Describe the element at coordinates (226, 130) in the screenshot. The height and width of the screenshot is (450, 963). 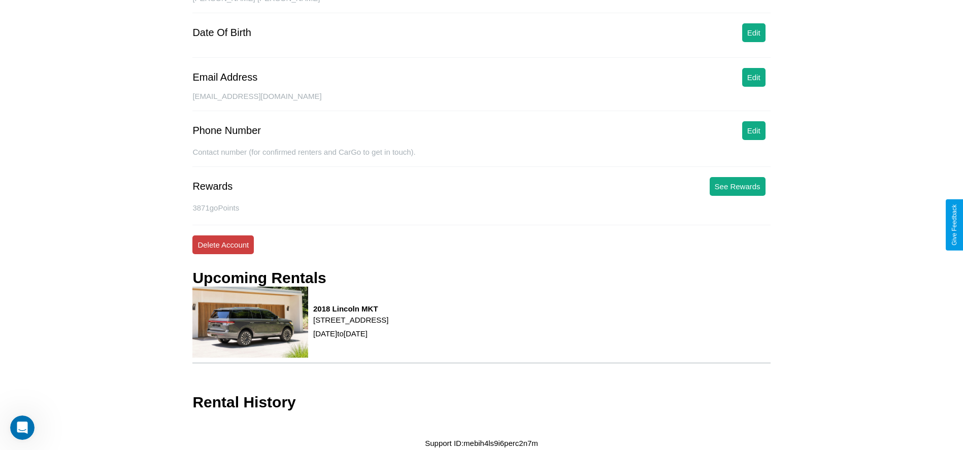
I see `div: Phone Number` at that location.